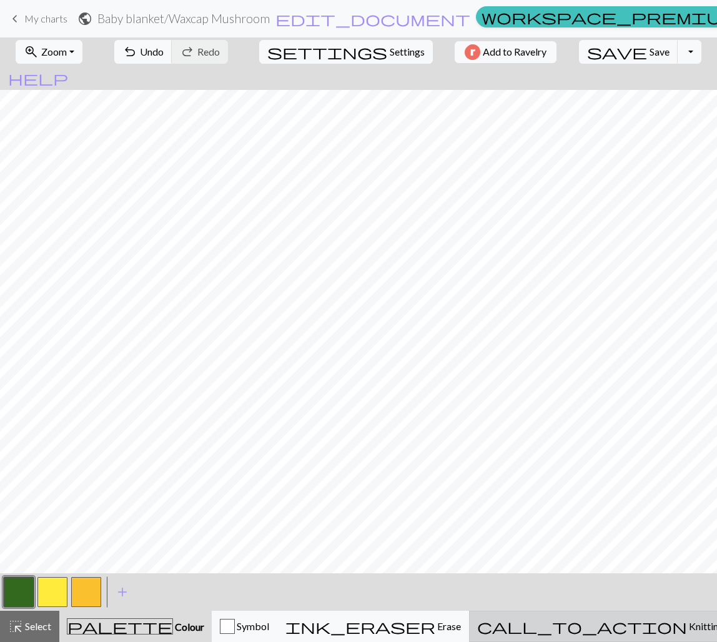 This screenshot has width=717, height=642. I want to click on span: Select, so click(37, 625).